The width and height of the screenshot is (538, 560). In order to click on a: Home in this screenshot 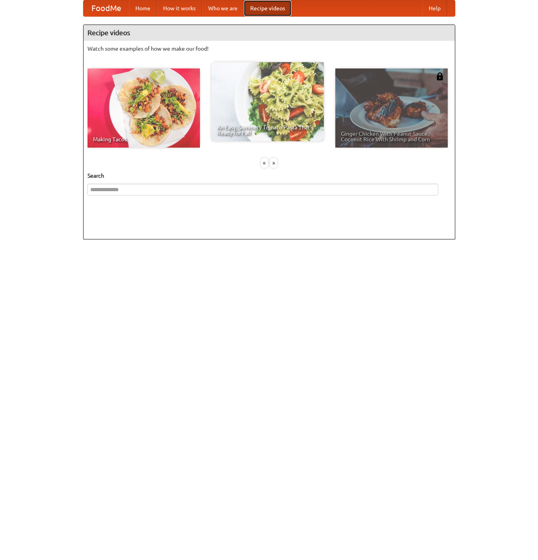, I will do `click(143, 8)`.